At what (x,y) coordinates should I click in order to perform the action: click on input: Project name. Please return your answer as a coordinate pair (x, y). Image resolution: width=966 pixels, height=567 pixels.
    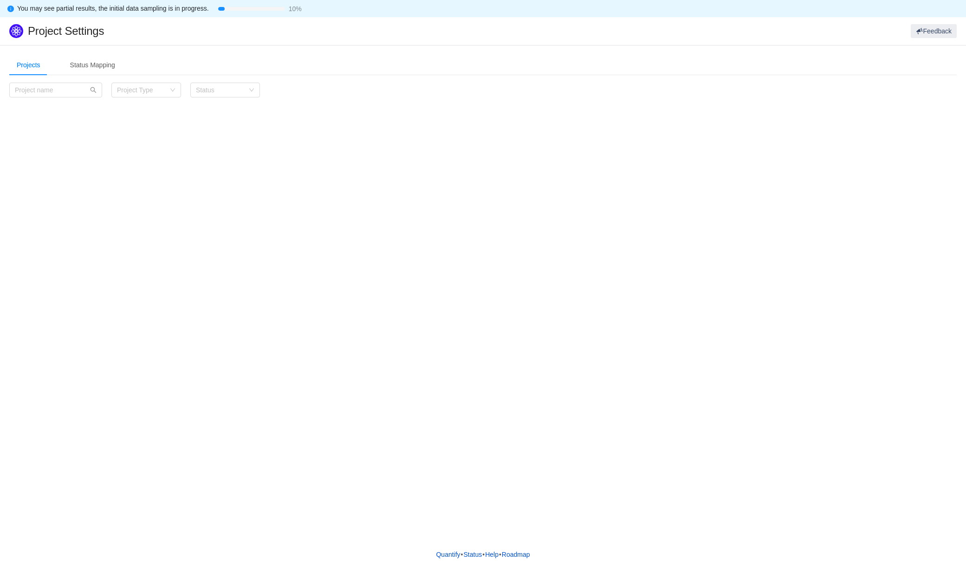
    Looking at the image, I should click on (56, 90).